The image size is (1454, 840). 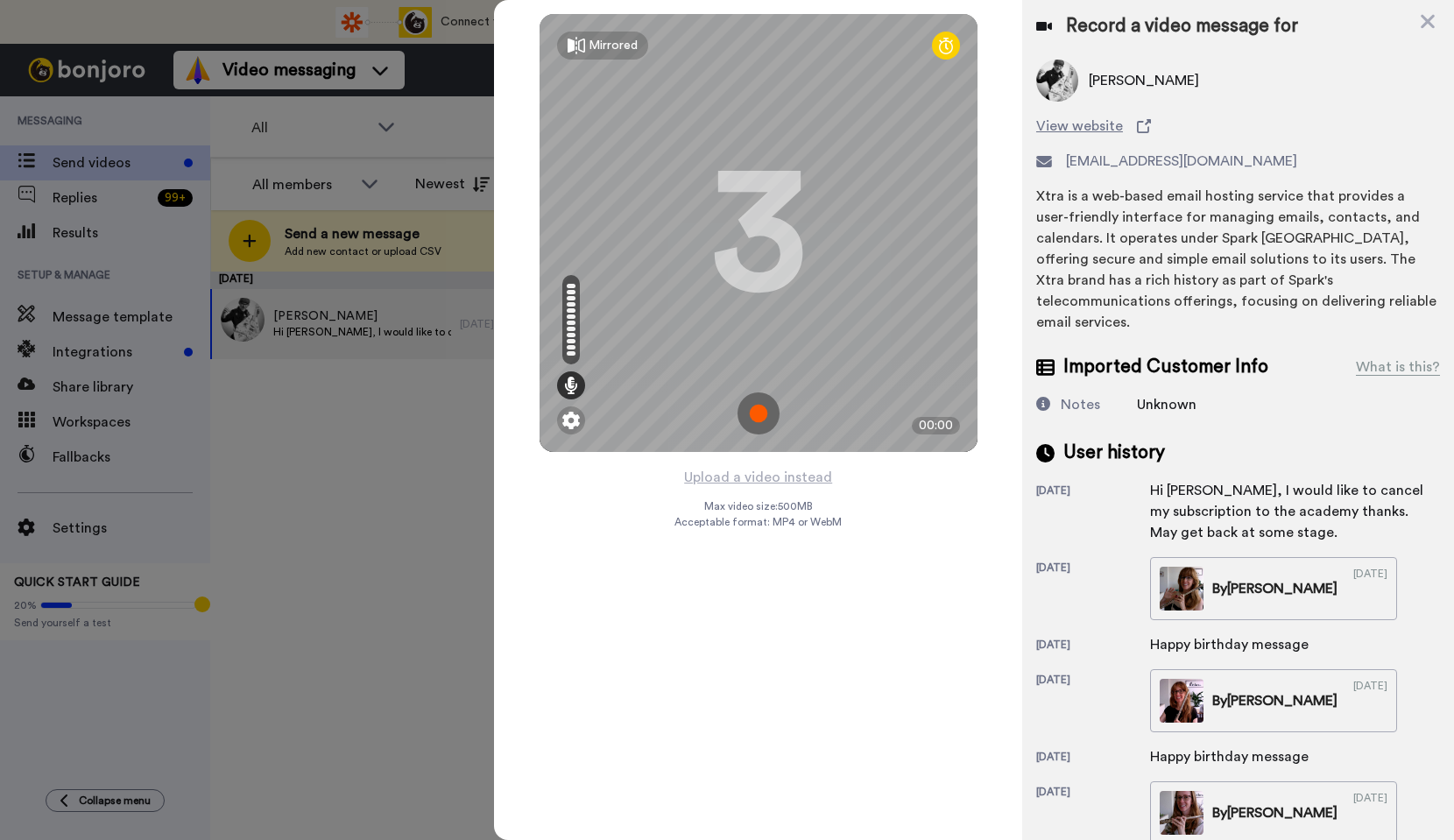 I want to click on img: ic_record_start.svg, so click(x=759, y=413).